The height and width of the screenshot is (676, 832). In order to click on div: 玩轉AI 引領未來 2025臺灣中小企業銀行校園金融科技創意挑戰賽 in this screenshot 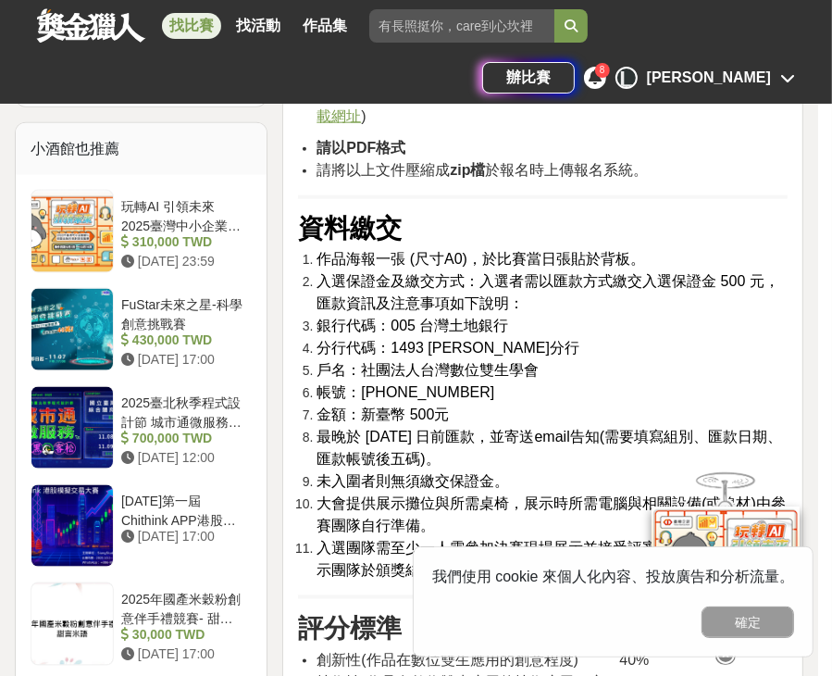, I will do `click(182, 215)`.